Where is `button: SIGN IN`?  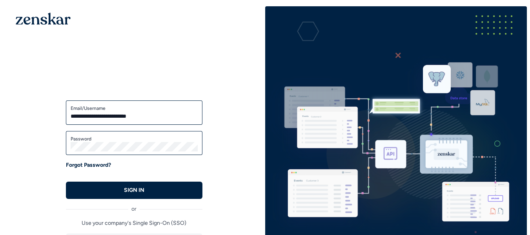
button: SIGN IN is located at coordinates (134, 190).